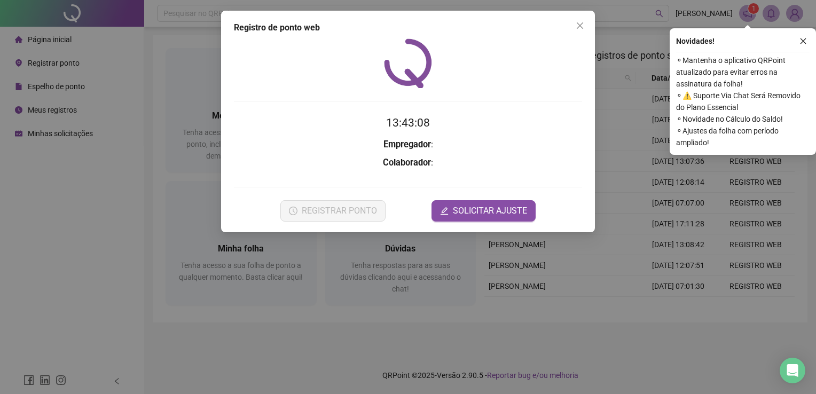 The width and height of the screenshot is (816, 394). I want to click on strong: Empregador, so click(407, 144).